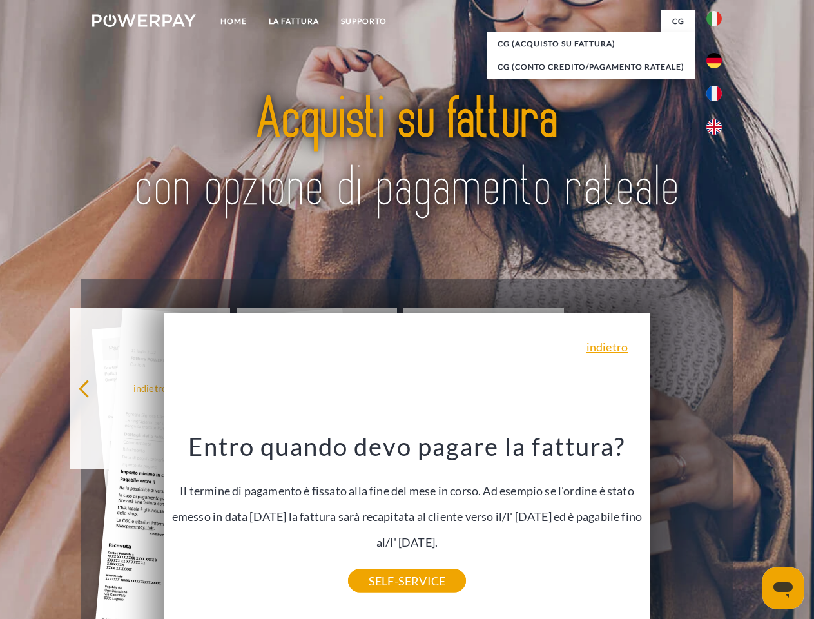  What do you see at coordinates (407, 154) in the screenshot?
I see `img: title-powerpay_it.svg` at bounding box center [407, 154].